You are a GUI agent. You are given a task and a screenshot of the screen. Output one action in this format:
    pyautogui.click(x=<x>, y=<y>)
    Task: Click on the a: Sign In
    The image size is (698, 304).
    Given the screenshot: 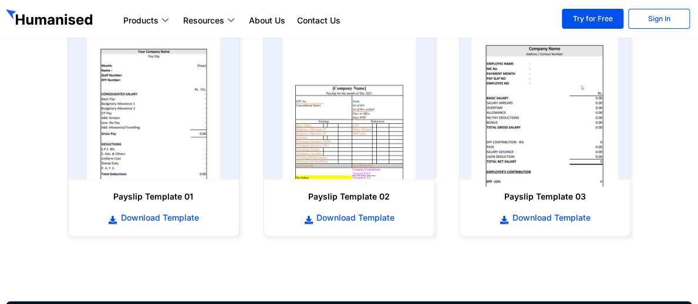 What is the action you would take?
    pyautogui.click(x=659, y=19)
    